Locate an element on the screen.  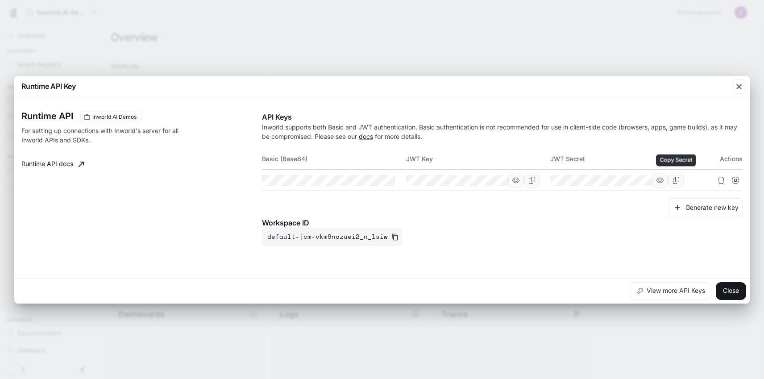
th: JWT Secret is located at coordinates (622, 159).